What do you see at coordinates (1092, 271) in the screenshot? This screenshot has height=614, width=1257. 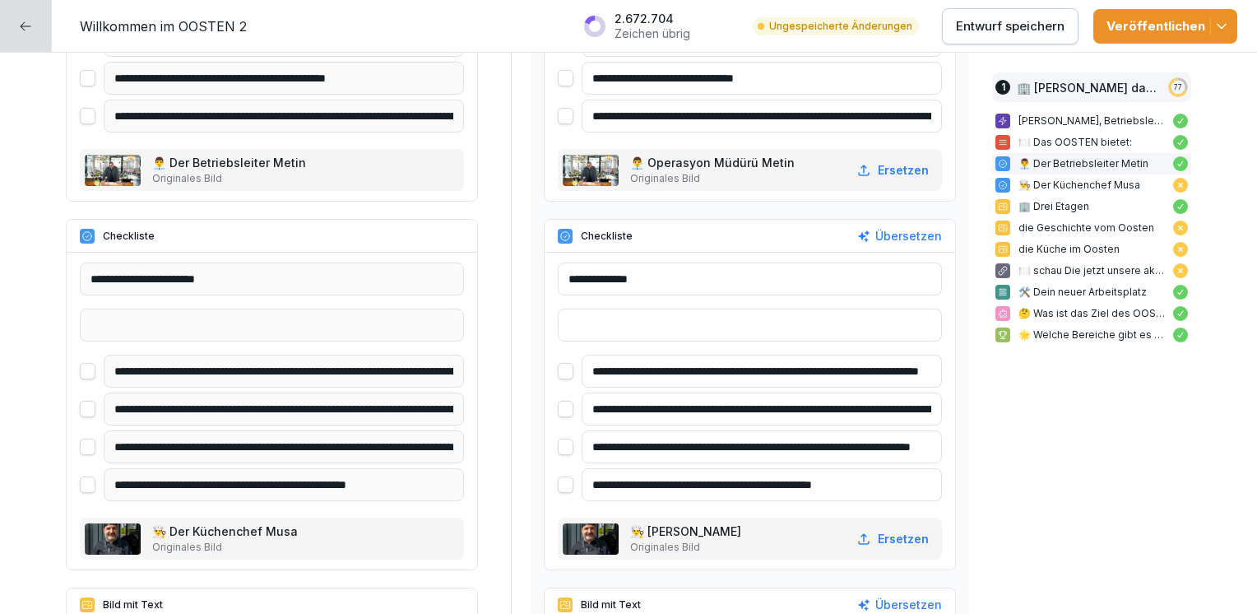 I see `p: 🍽️ schau Die jetzt unsere aktuelle Speisekarte(n) an` at bounding box center [1092, 271].